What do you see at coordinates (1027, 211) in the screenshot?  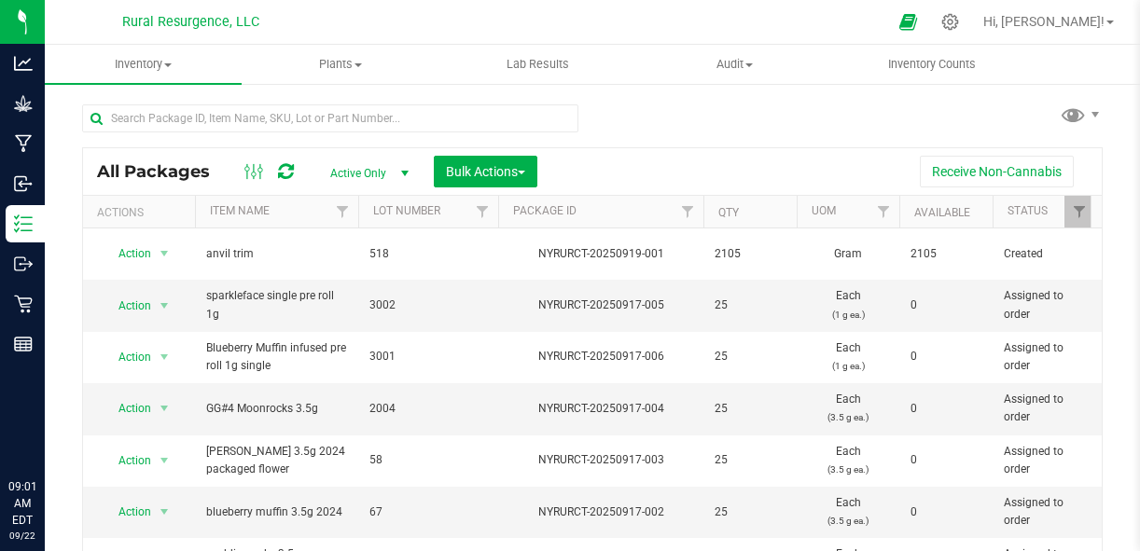 I see `a: Status` at bounding box center [1027, 211].